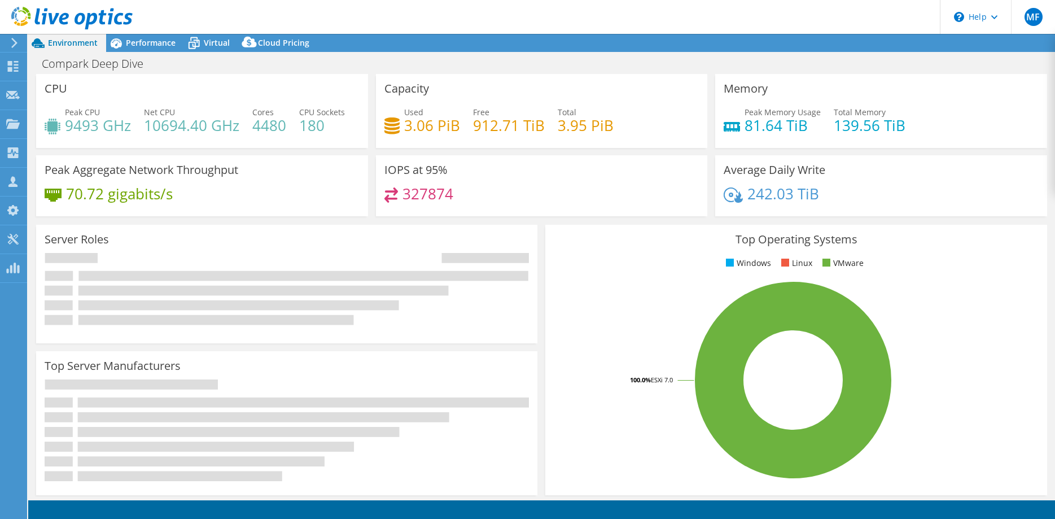 The height and width of the screenshot is (519, 1055). What do you see at coordinates (782, 112) in the screenshot?
I see `span: Peak Memory Usage` at bounding box center [782, 112].